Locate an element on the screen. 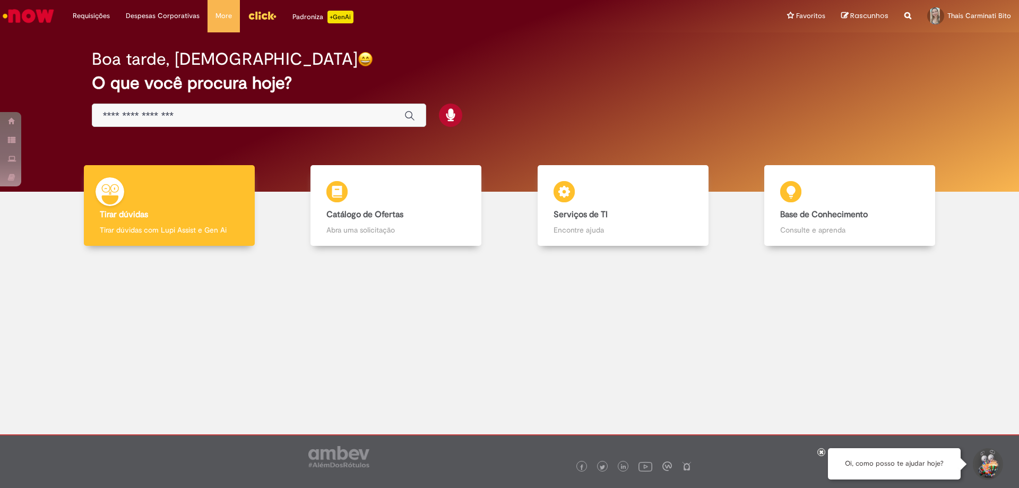 This screenshot has height=488, width=1019. p: +GenAi is located at coordinates (340, 17).